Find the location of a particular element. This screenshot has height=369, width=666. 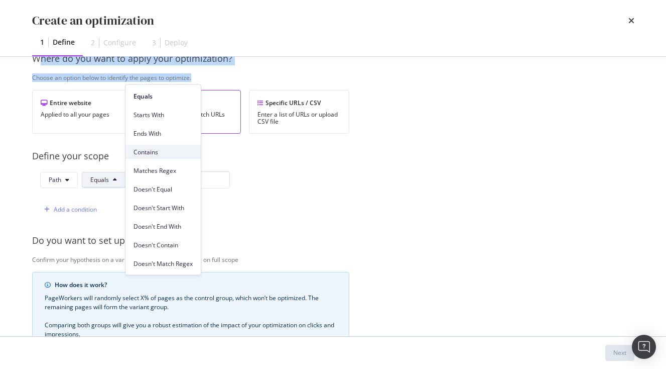

button: Equals is located at coordinates (103, 180).